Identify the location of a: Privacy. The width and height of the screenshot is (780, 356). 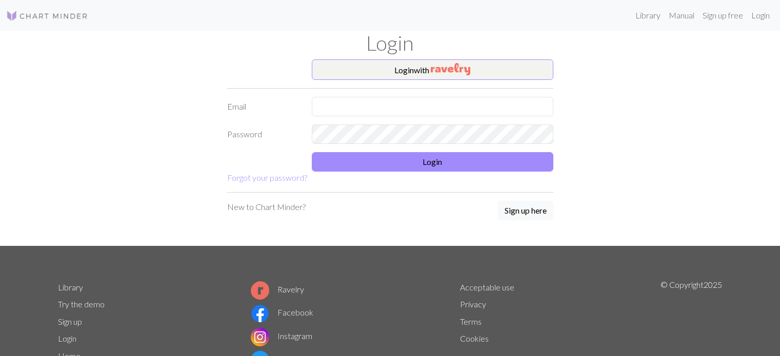
(473, 304).